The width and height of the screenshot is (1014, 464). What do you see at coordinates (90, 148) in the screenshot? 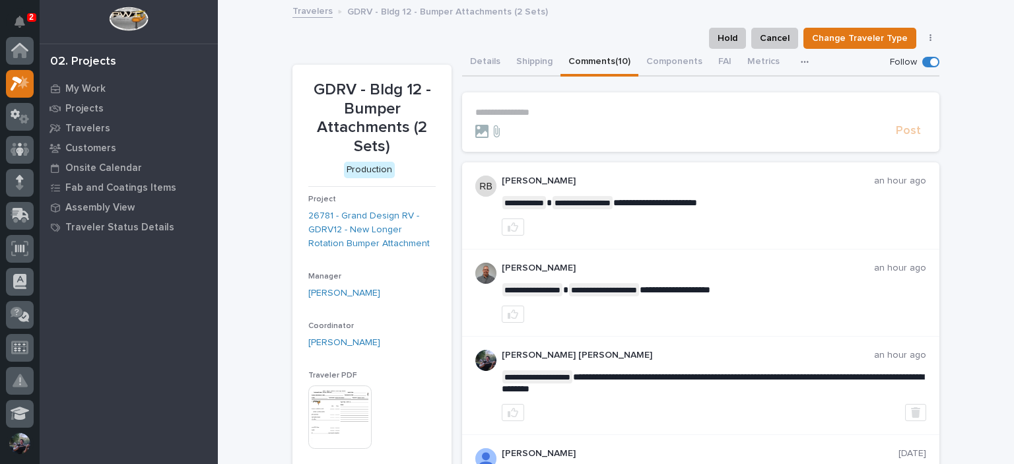
I see `p: Customers` at bounding box center [90, 148].